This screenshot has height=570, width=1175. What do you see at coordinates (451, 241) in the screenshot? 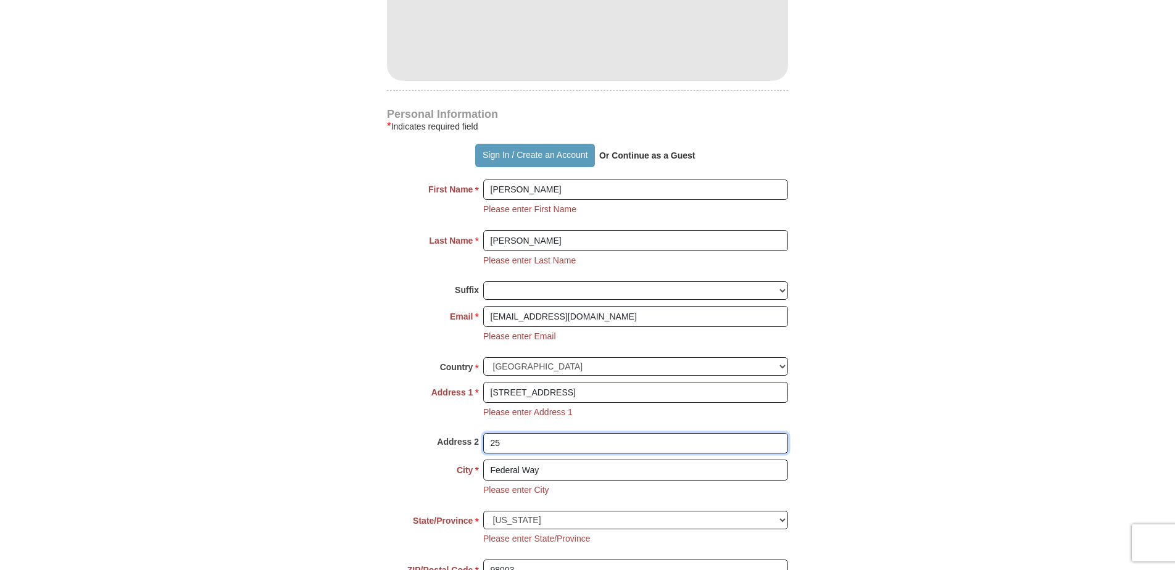
I see `strong: Last Name` at bounding box center [451, 241].